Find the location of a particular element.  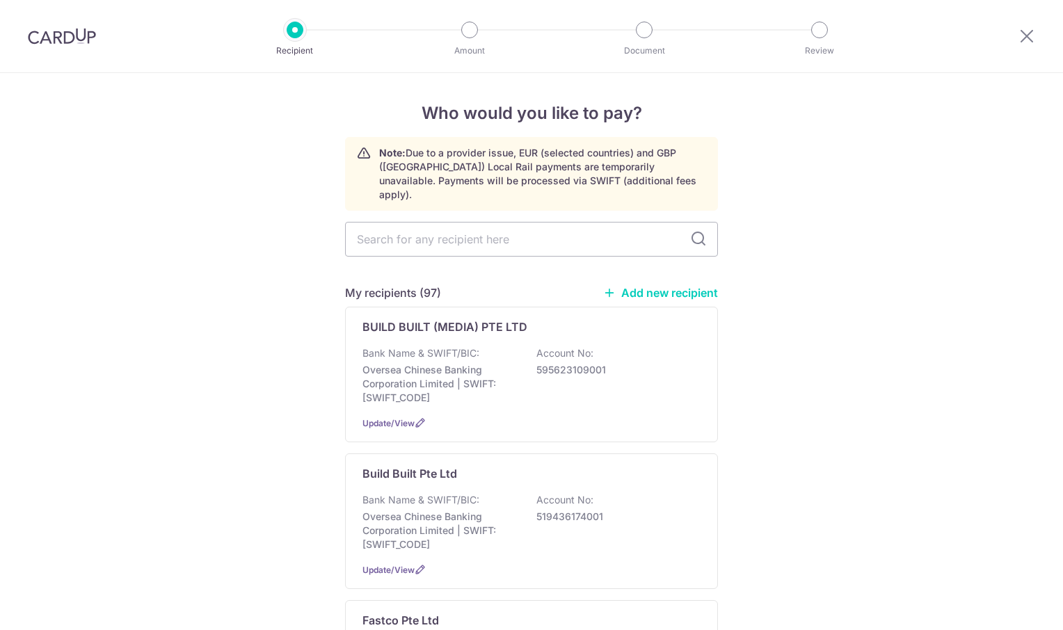

p: Fastco Pte Ltd is located at coordinates (401, 621).